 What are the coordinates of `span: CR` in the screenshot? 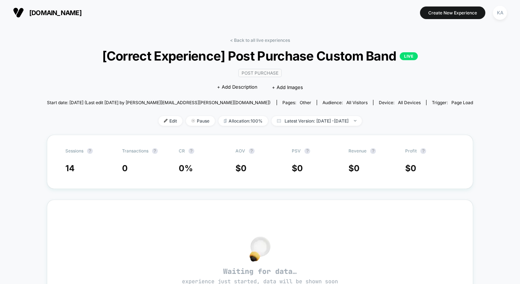 It's located at (182, 151).